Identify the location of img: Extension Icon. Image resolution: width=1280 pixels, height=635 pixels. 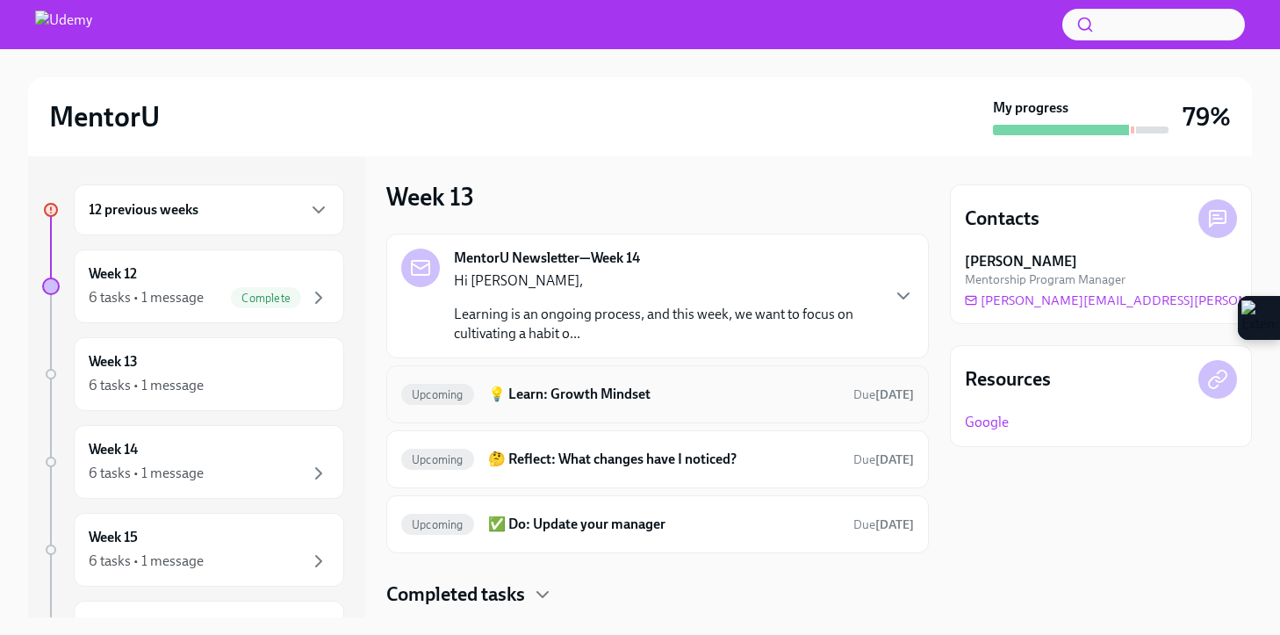
(1259, 318).